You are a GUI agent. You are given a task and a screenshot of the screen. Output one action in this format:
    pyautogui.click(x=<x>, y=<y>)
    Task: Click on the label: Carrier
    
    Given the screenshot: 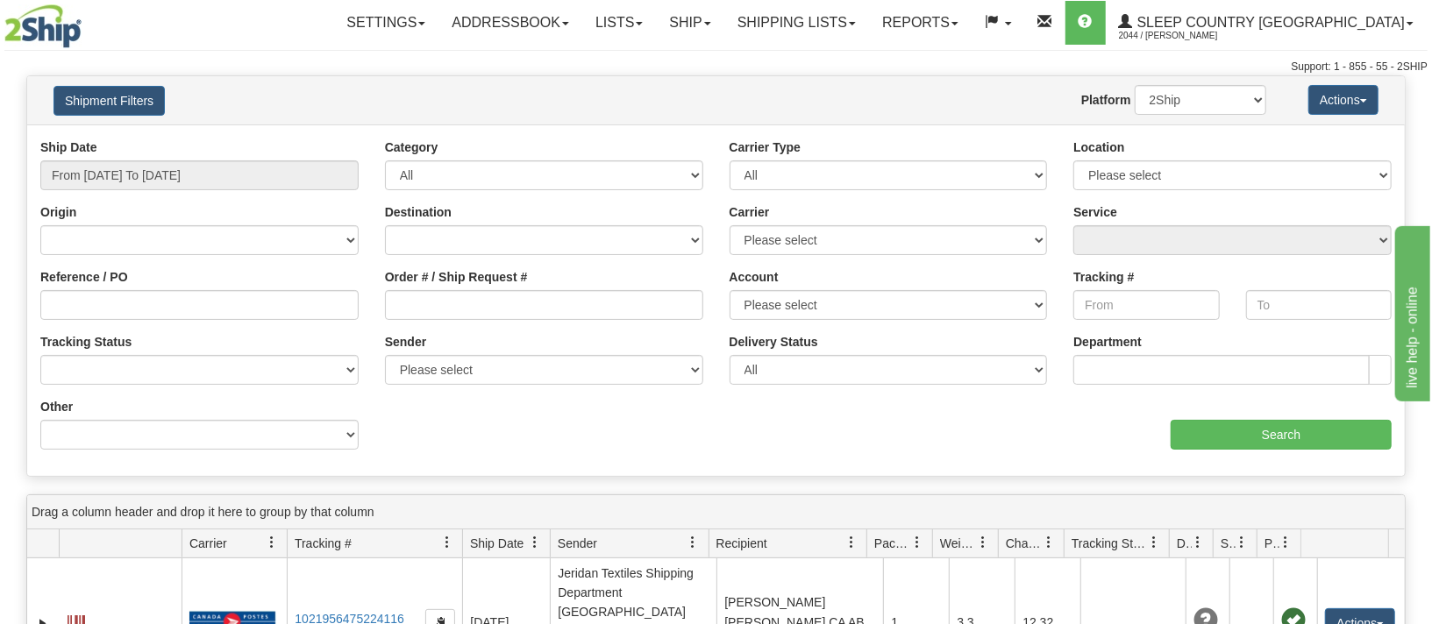 What is the action you would take?
    pyautogui.click(x=750, y=212)
    